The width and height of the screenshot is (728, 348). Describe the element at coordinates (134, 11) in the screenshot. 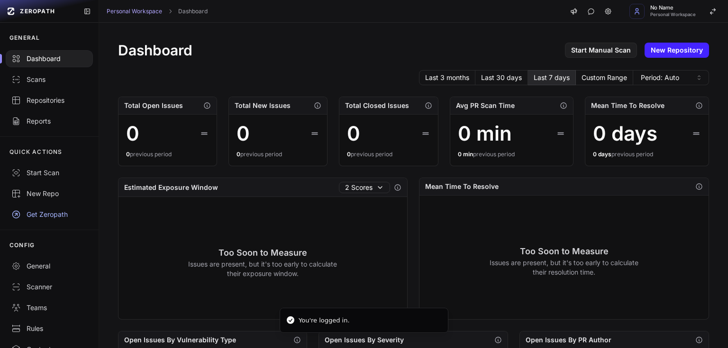

I see `a: Personal Workspace` at that location.